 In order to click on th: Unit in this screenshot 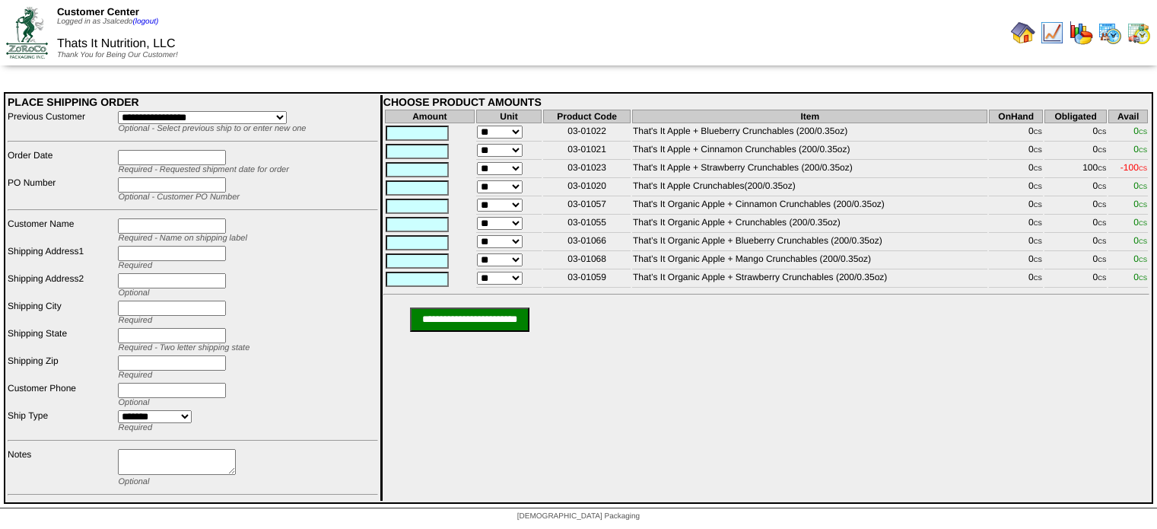, I will do `click(509, 116)`.